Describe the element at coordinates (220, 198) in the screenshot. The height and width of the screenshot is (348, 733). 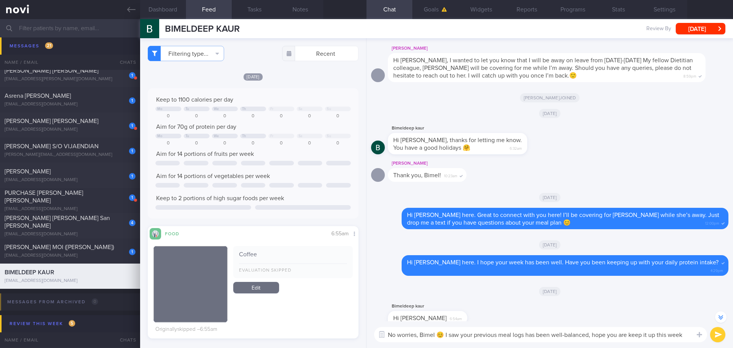
I see `span: Keep to 2 portions of high sugar foods per week` at that location.